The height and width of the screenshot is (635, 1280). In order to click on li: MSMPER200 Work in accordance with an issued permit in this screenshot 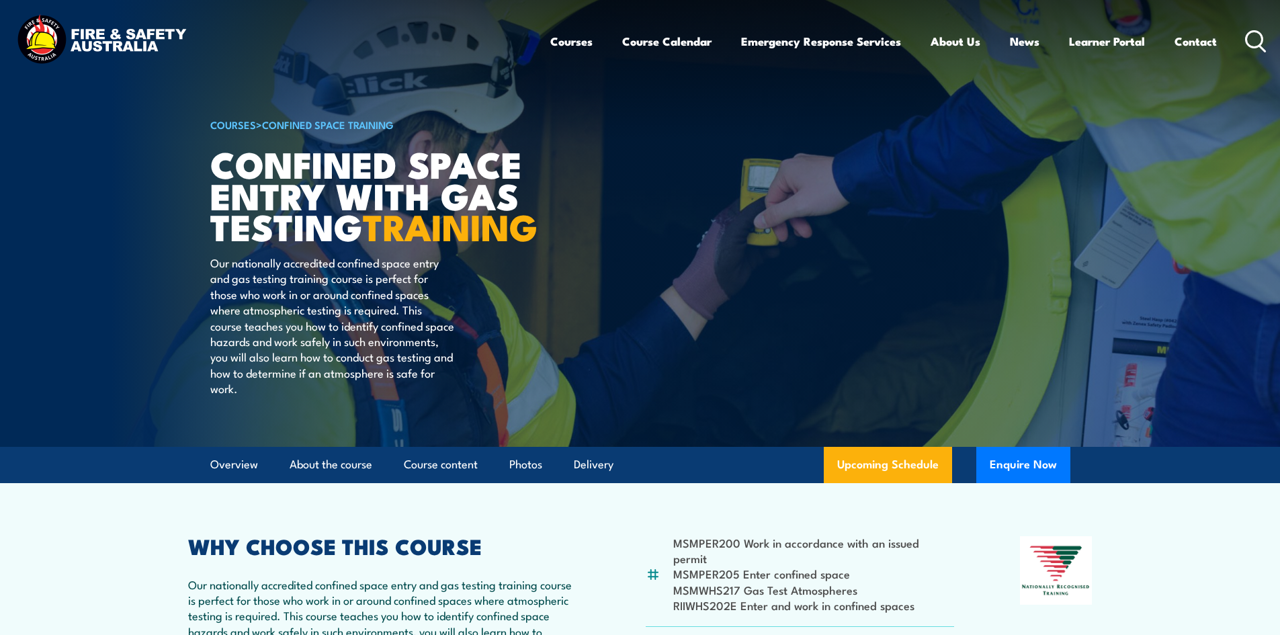, I will do `click(814, 550)`.